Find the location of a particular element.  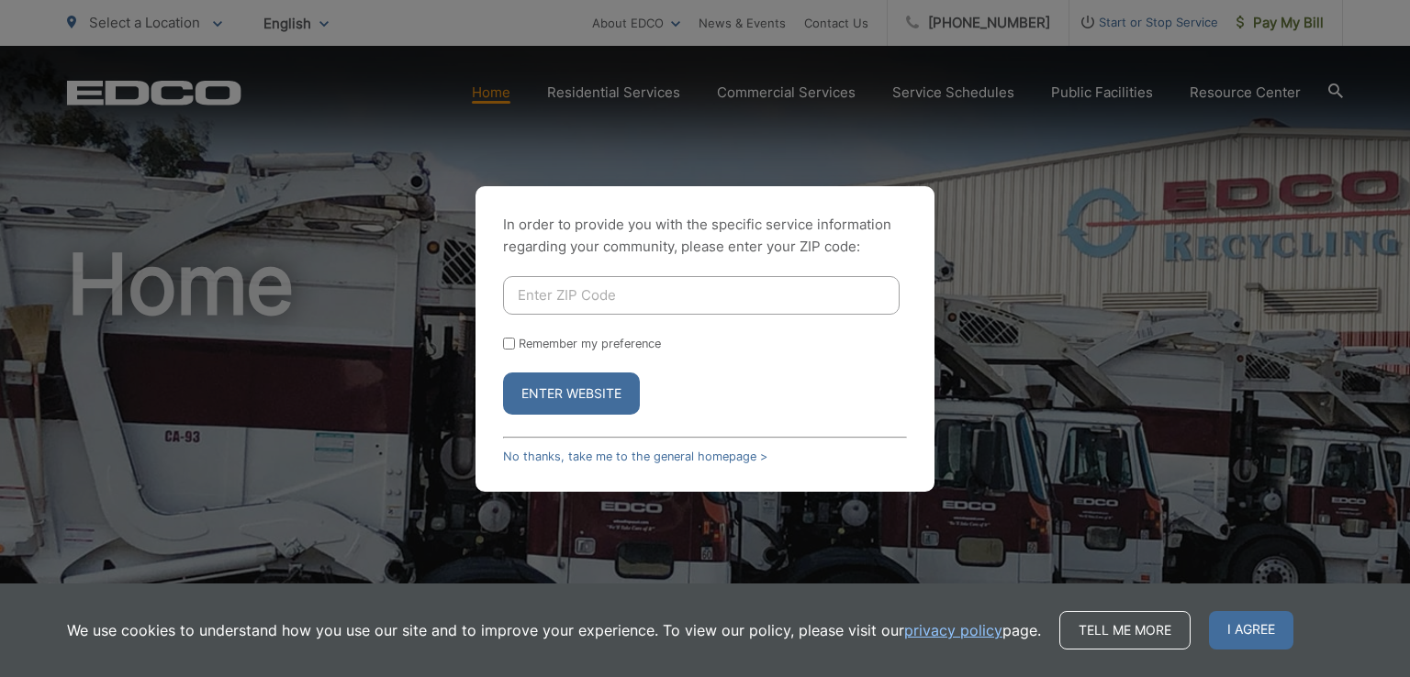

p: We use cookies to understand how you use our site and to improve your experience. To view our pol... is located at coordinates (553, 630).